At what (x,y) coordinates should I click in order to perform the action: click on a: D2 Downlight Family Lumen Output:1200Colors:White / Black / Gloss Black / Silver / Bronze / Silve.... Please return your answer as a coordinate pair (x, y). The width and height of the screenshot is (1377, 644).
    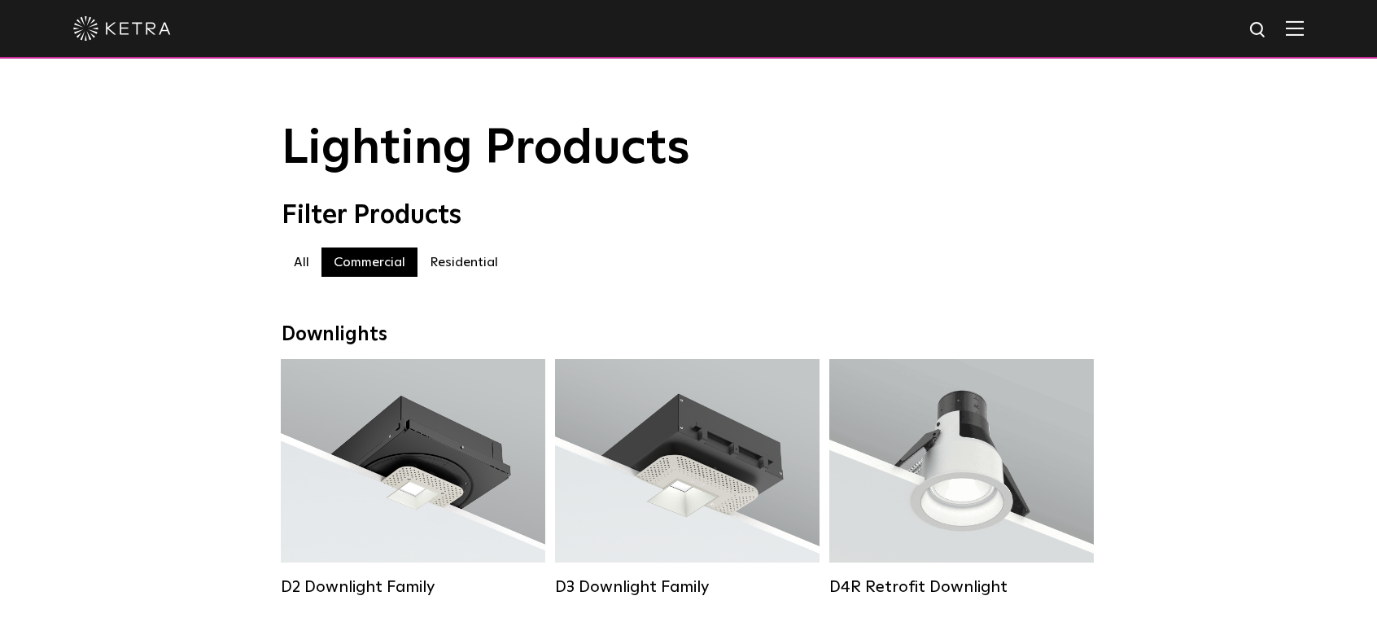
    Looking at the image, I should click on (413, 478).